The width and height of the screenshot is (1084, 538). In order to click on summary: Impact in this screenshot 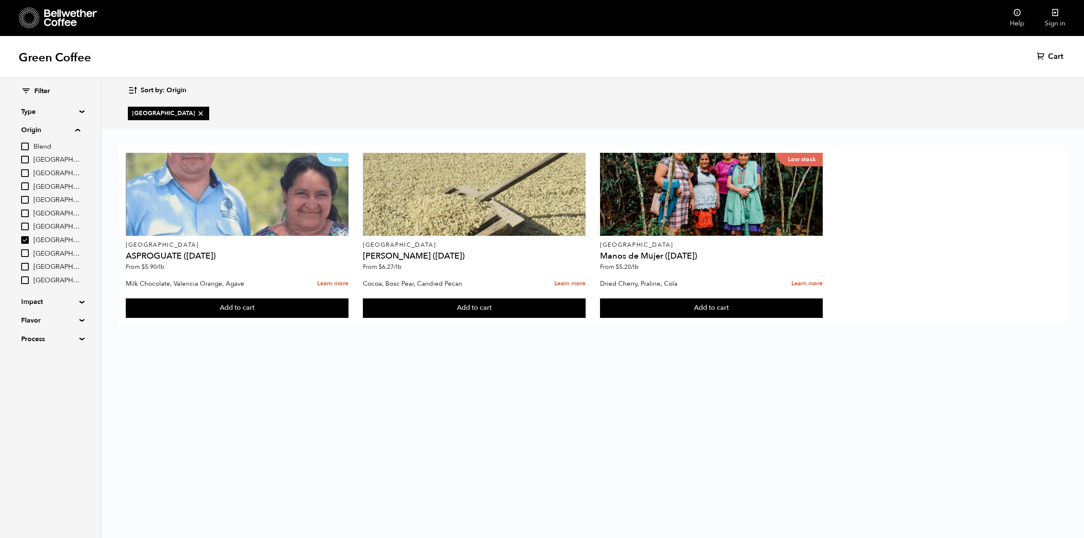, I will do `click(50, 302)`.